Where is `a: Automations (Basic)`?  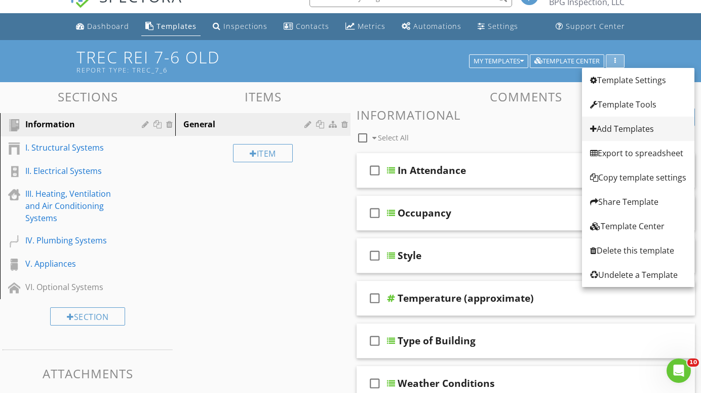 a: Automations (Basic) is located at coordinates (432, 26).